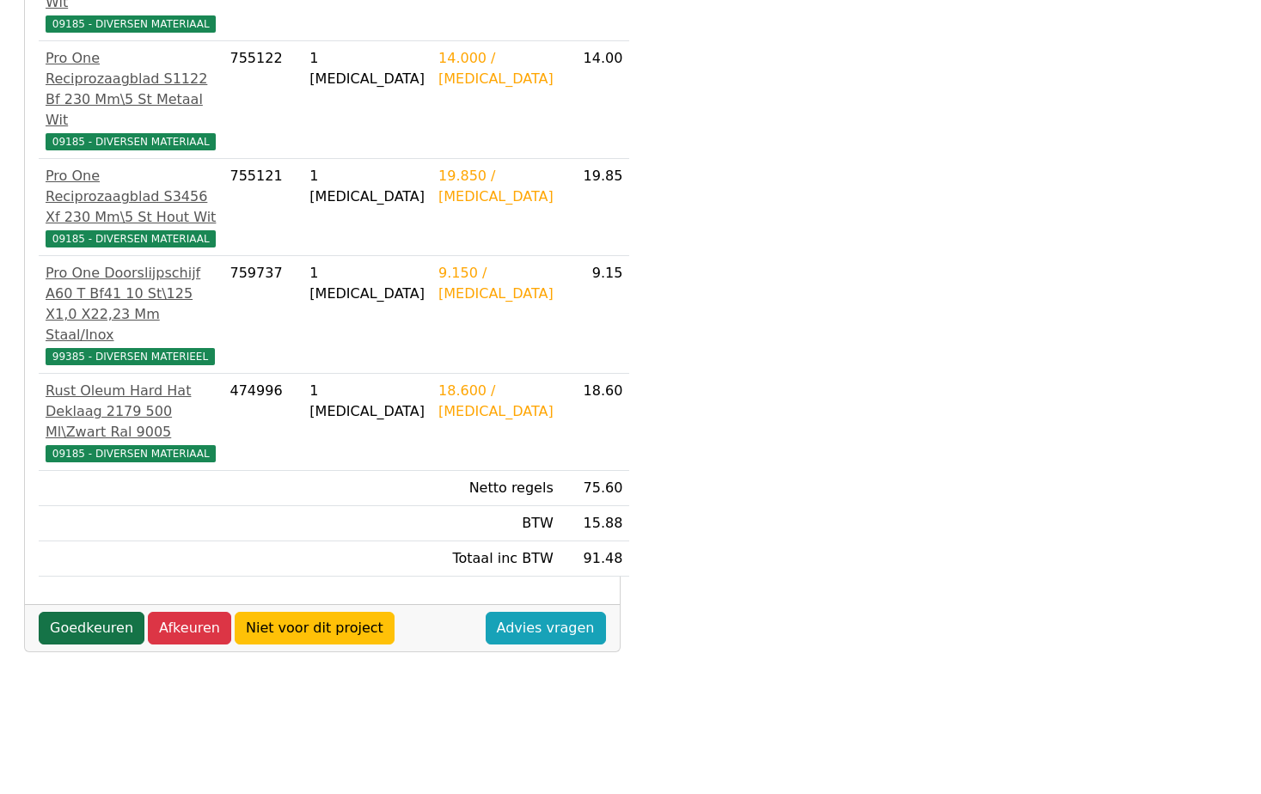 This screenshot has height=794, width=1261. What do you see at coordinates (595, 559) in the screenshot?
I see `td: 91.48` at bounding box center [595, 559].